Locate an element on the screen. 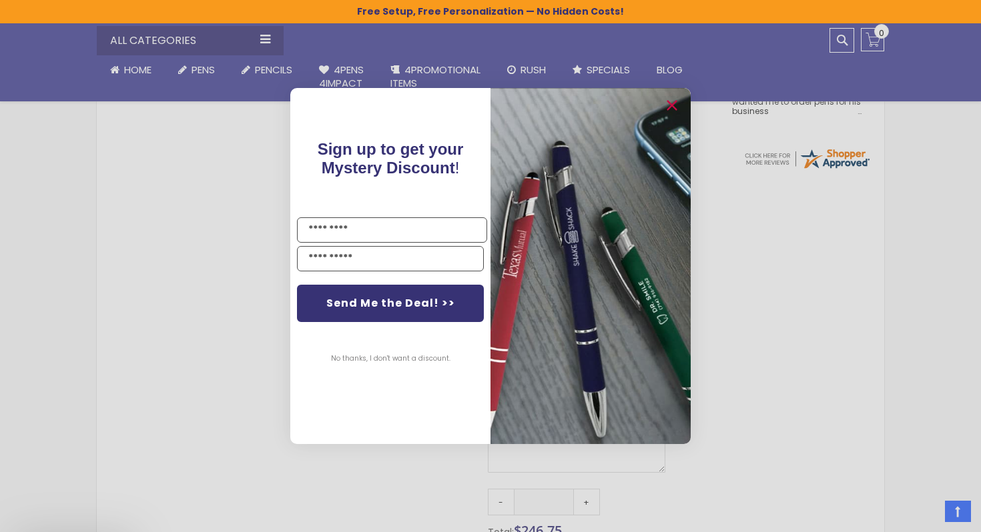  button: Close dialog is located at coordinates (672, 105).